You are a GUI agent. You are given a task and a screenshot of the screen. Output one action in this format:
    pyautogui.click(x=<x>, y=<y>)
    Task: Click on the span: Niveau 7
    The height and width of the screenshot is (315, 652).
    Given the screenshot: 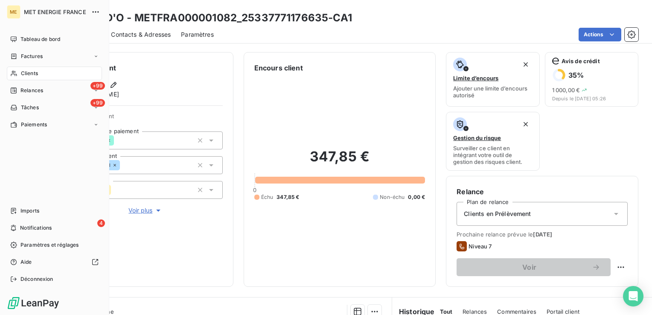 What is the action you would take?
    pyautogui.click(x=480, y=246)
    